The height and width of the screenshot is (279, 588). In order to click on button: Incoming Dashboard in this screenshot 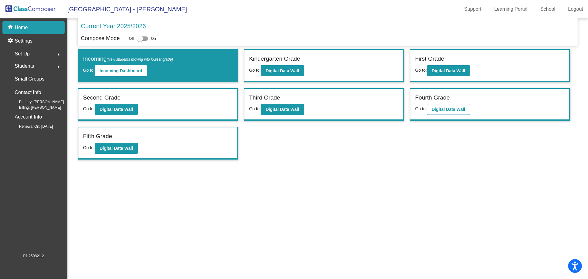, I will do `click(121, 71)`.